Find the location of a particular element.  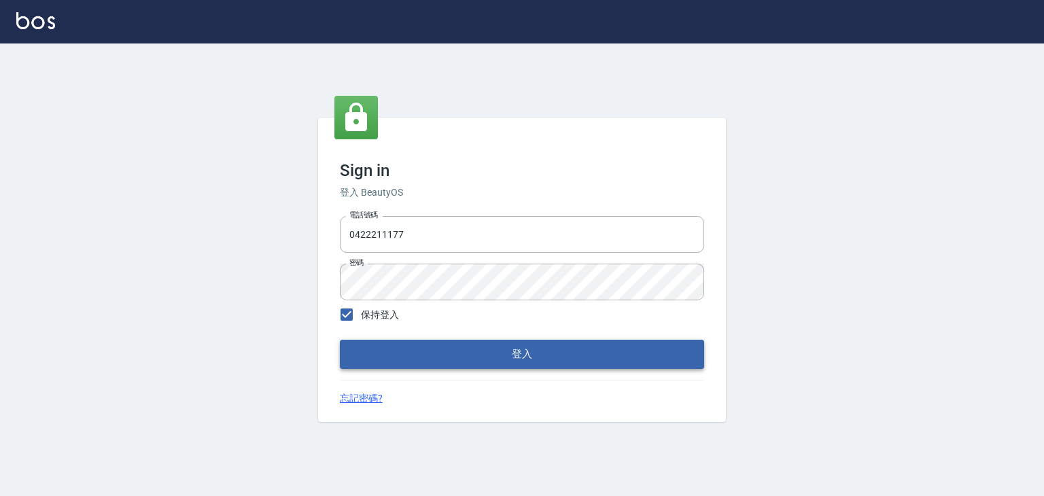

h3: Sign in is located at coordinates (522, 171).